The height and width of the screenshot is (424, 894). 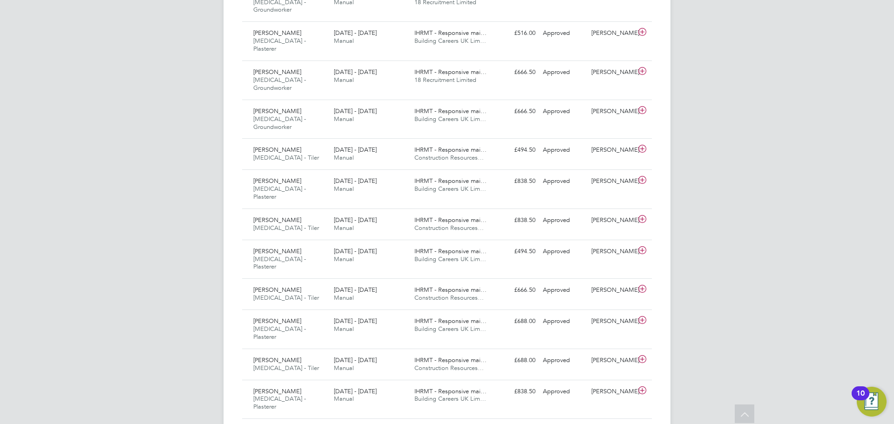 I want to click on button: Open Resource Center, 10 new notifications, so click(x=872, y=402).